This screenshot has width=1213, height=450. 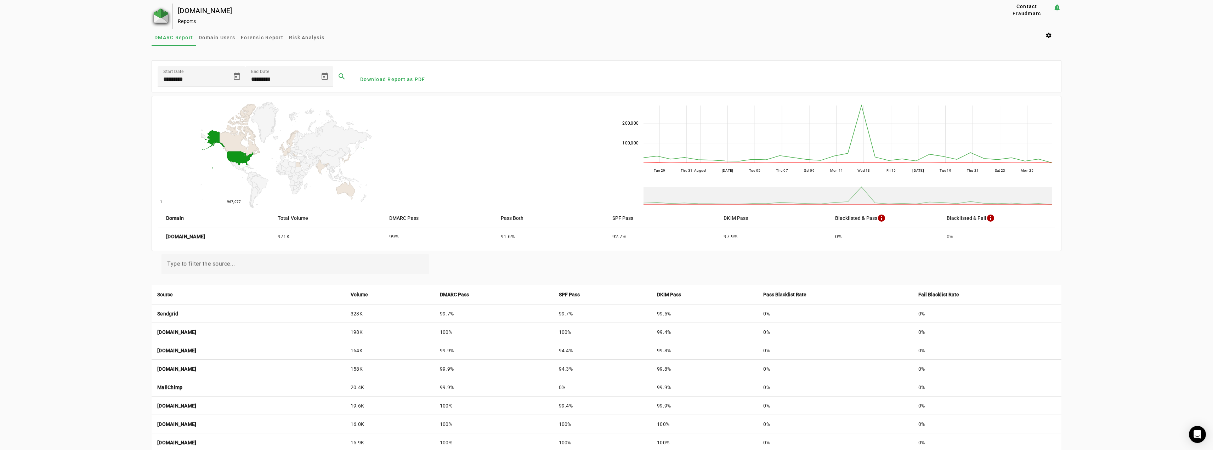 What do you see at coordinates (307, 38) in the screenshot?
I see `span: Risk Analysis` at bounding box center [307, 38].